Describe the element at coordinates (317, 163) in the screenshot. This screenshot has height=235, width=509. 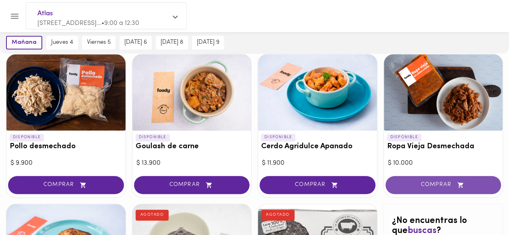
I see `div: $ 11.900` at that location.